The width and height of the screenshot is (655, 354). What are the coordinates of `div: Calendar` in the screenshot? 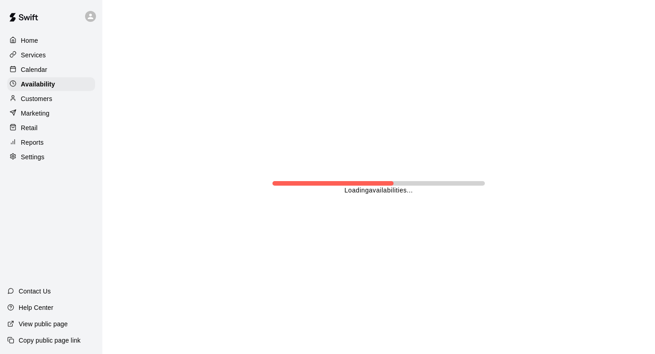 It's located at (51, 70).